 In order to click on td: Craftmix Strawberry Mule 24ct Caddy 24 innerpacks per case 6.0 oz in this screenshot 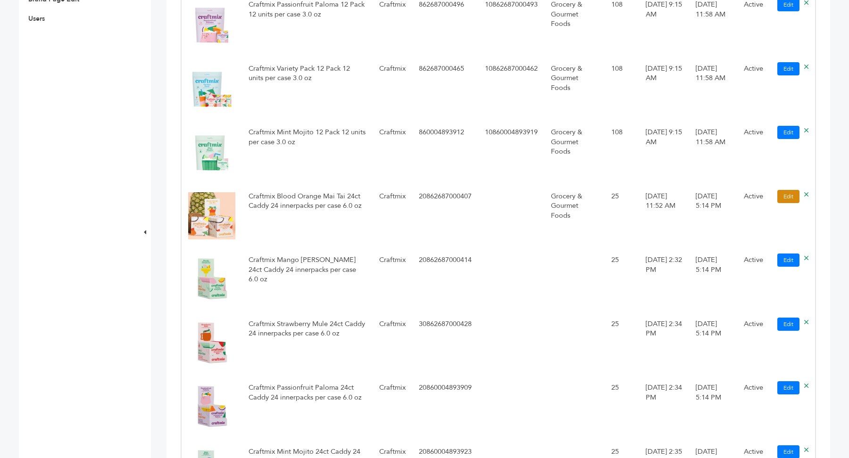, I will do `click(307, 345)`.